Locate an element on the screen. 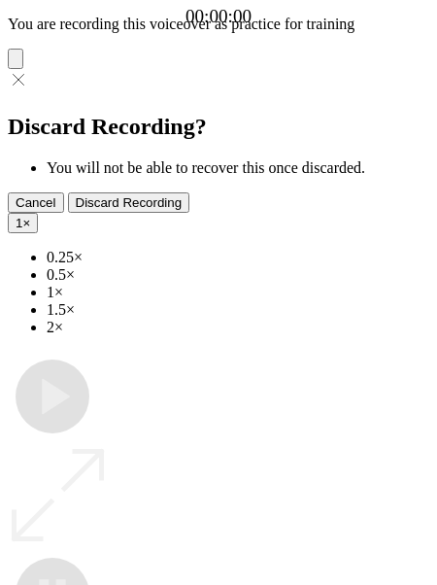 Image resolution: width=437 pixels, height=585 pixels. li: 1× is located at coordinates (238, 293).